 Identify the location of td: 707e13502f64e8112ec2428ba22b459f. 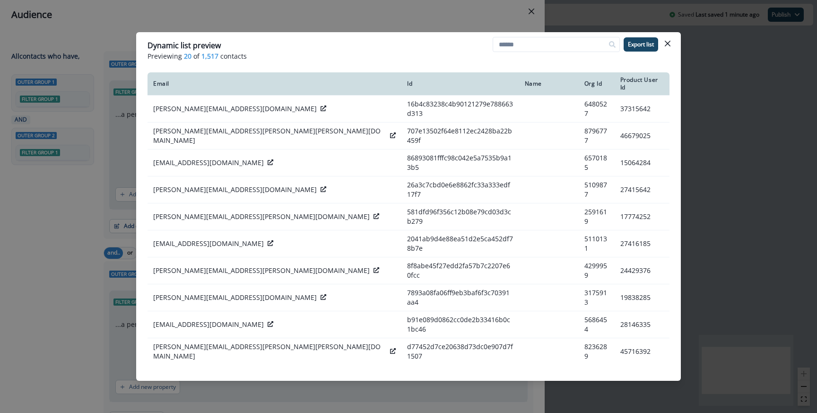
(460, 136).